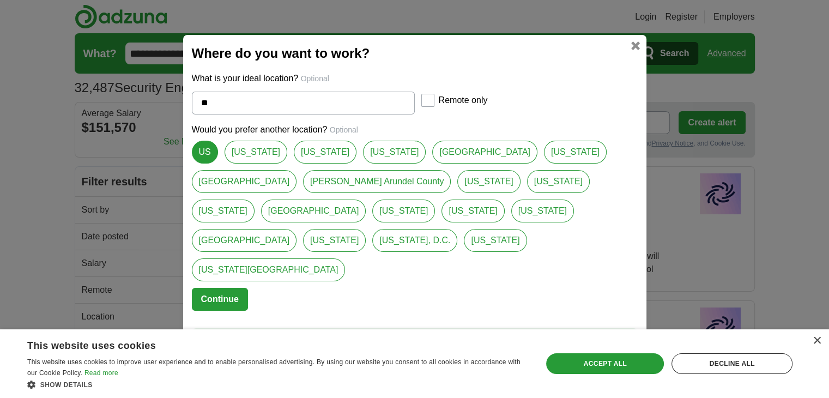 The image size is (829, 398). I want to click on label: Remote only, so click(463, 100).